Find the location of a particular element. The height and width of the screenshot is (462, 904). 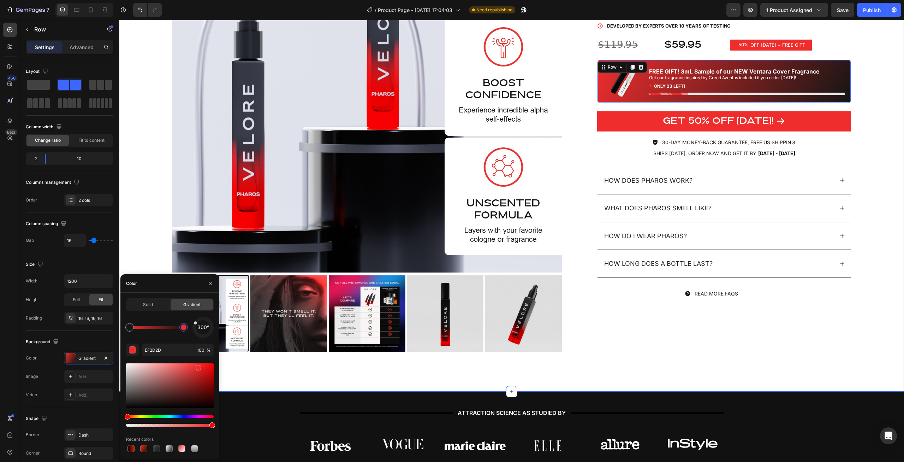

img: gempages_535319184205153300-20817d82-fa43-4f70-b0ed-dc27c3d06f6d.svg is located at coordinates (428, 426).